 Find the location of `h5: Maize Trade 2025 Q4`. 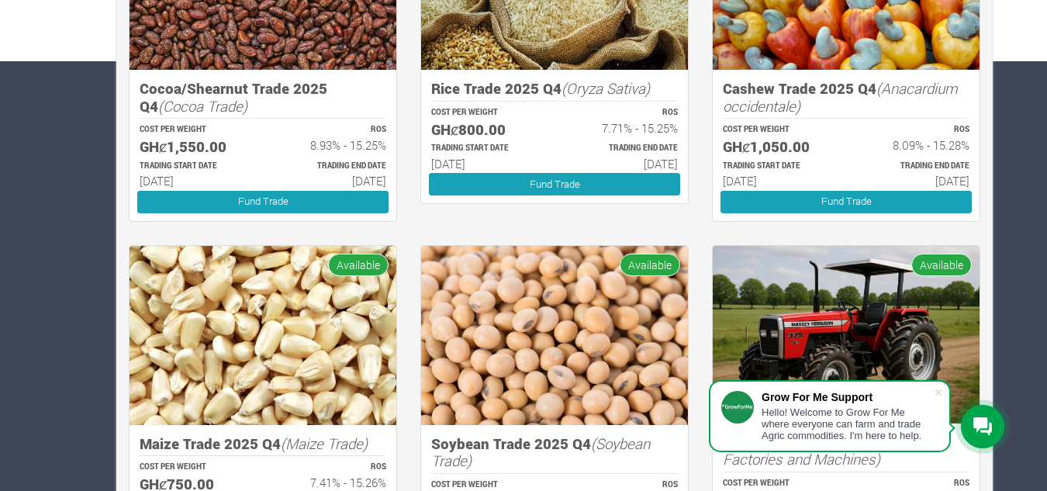

h5: Maize Trade 2025 Q4 is located at coordinates (263, 444).